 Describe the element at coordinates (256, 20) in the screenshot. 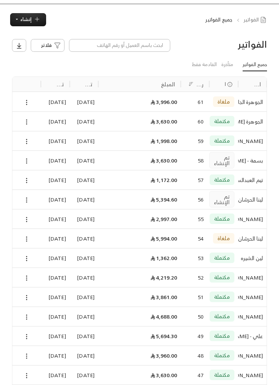

I see `a: الفواتير` at that location.